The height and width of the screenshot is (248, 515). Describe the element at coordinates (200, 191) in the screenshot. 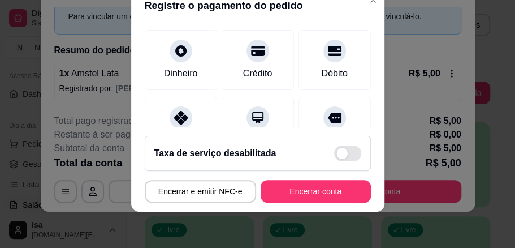

I see `button: Encerrar e emitir NFC-e` at that location.